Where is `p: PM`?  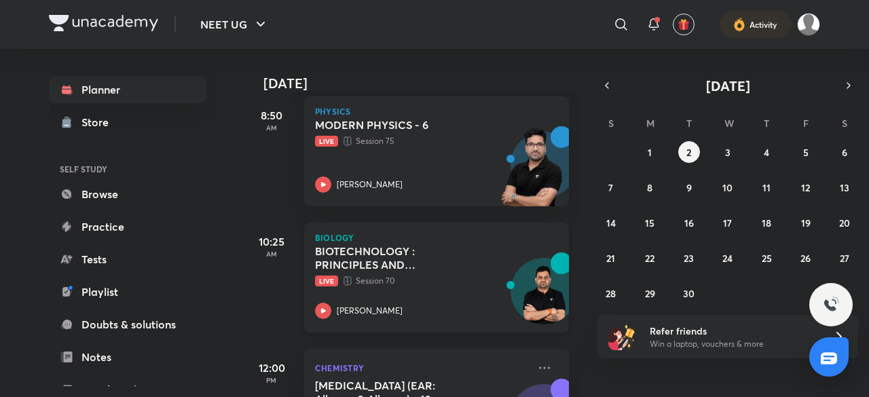 p: PM is located at coordinates (272, 380).